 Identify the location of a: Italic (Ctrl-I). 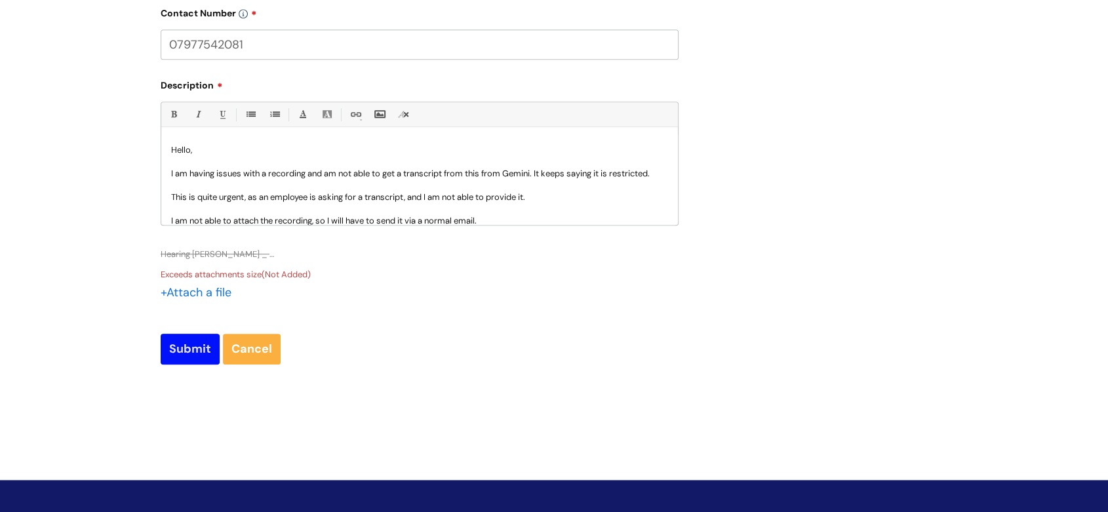
(197, 114).